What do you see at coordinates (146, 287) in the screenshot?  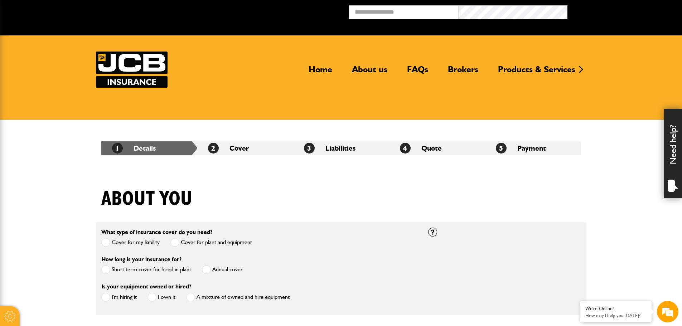 I see `label: Is your equipment owned or hired?` at bounding box center [146, 287].